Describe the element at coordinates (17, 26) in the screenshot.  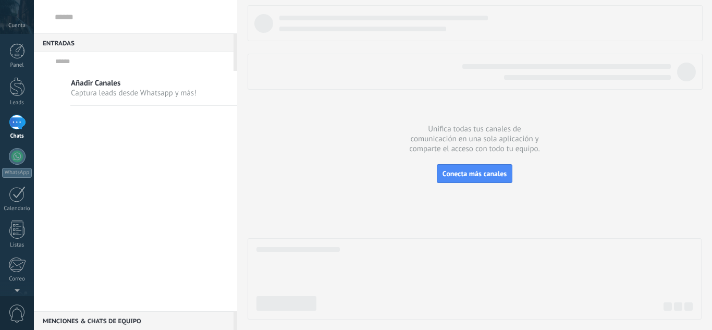
I see `span: Cuenta` at that location.